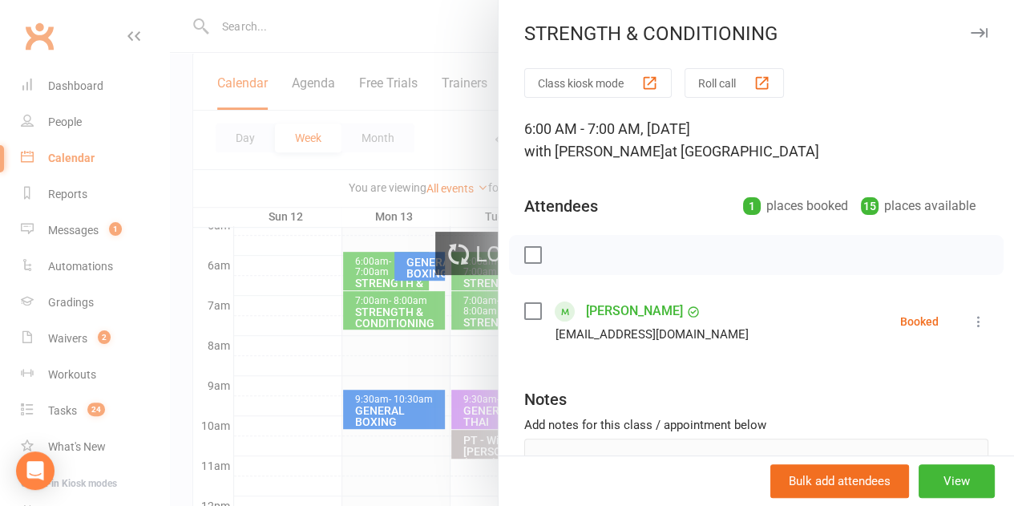  Describe the element at coordinates (957, 481) in the screenshot. I see `button: View` at that location.